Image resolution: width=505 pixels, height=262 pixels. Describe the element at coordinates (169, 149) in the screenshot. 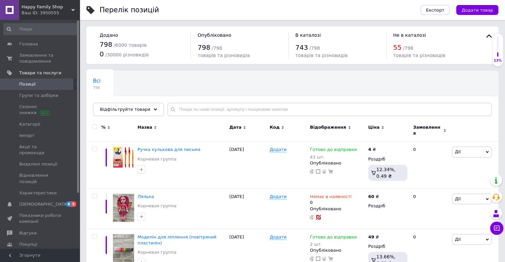

I see `a: Ручка кулькова для письма` at that location.